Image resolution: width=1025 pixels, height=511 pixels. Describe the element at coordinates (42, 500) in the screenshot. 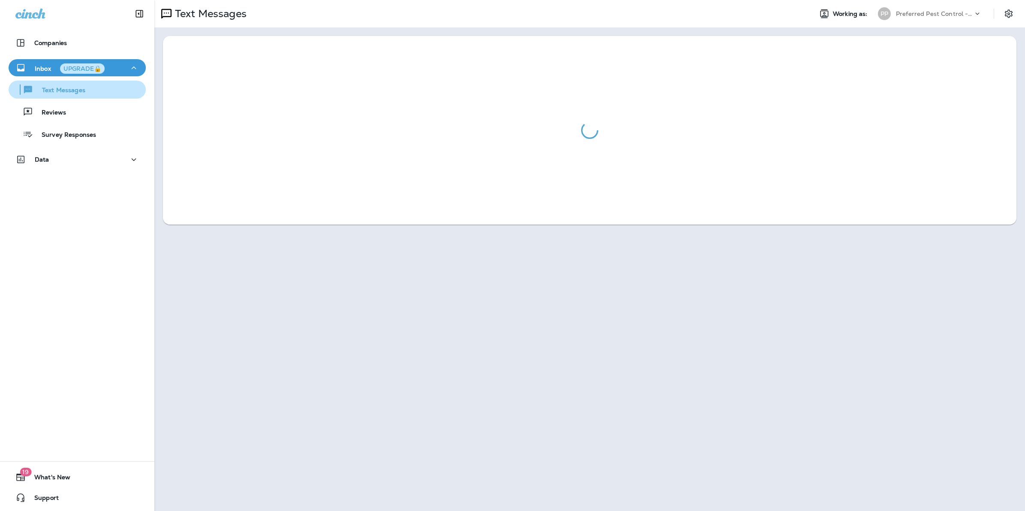

I see `span: Support` at that location.